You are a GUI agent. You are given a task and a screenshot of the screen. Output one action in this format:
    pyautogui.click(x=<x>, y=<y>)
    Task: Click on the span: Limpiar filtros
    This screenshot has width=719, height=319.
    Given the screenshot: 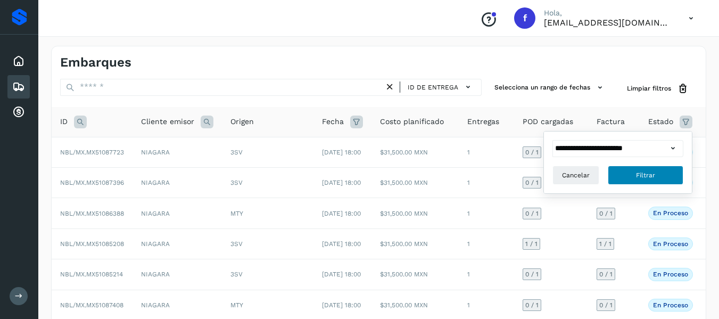 What is the action you would take?
    pyautogui.click(x=648, y=88)
    